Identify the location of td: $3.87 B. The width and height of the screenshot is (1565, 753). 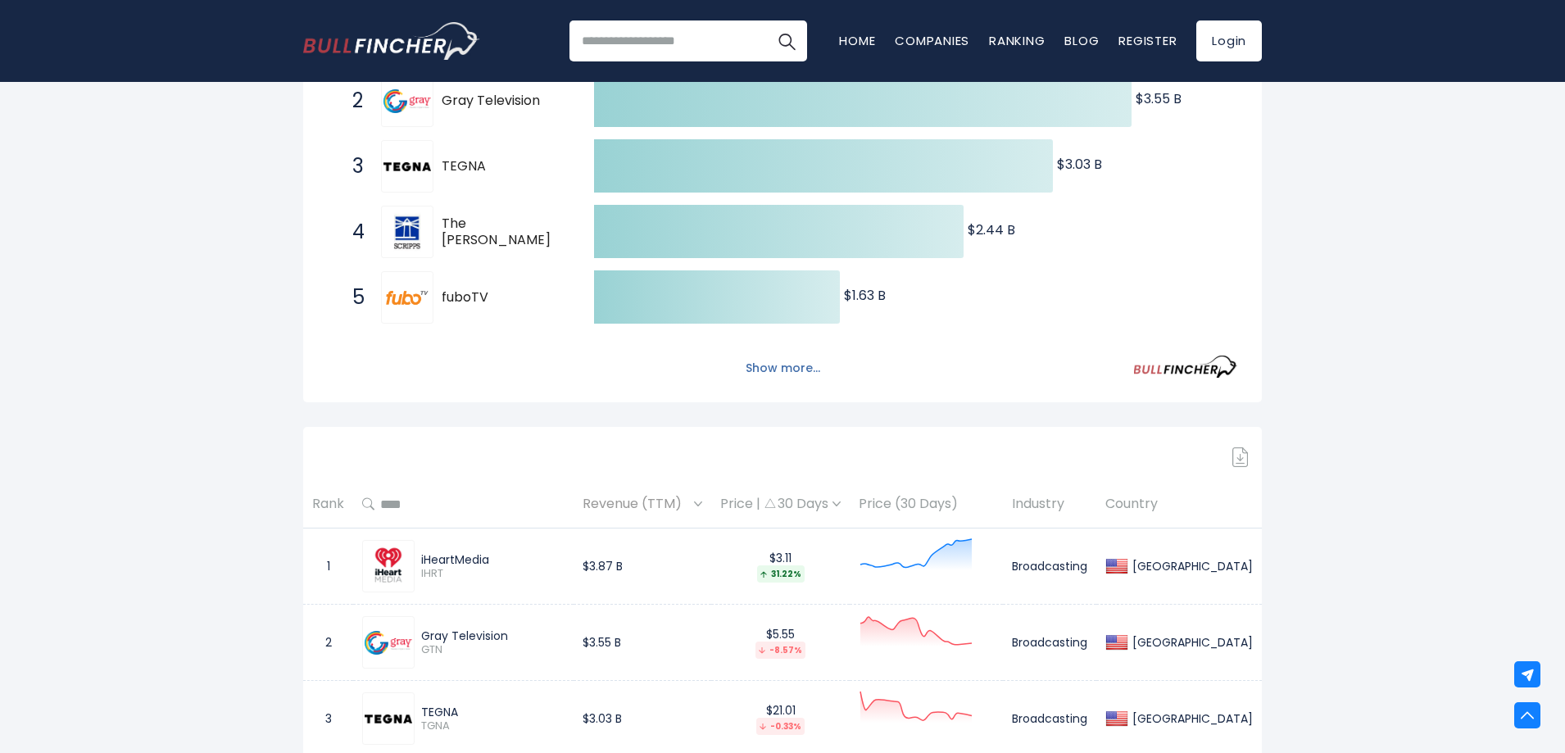
(643, 566).